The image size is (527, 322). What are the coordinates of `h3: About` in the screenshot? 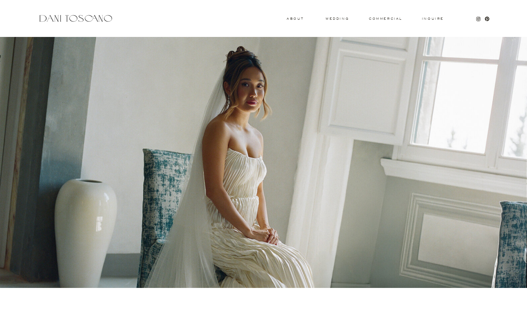 It's located at (295, 18).